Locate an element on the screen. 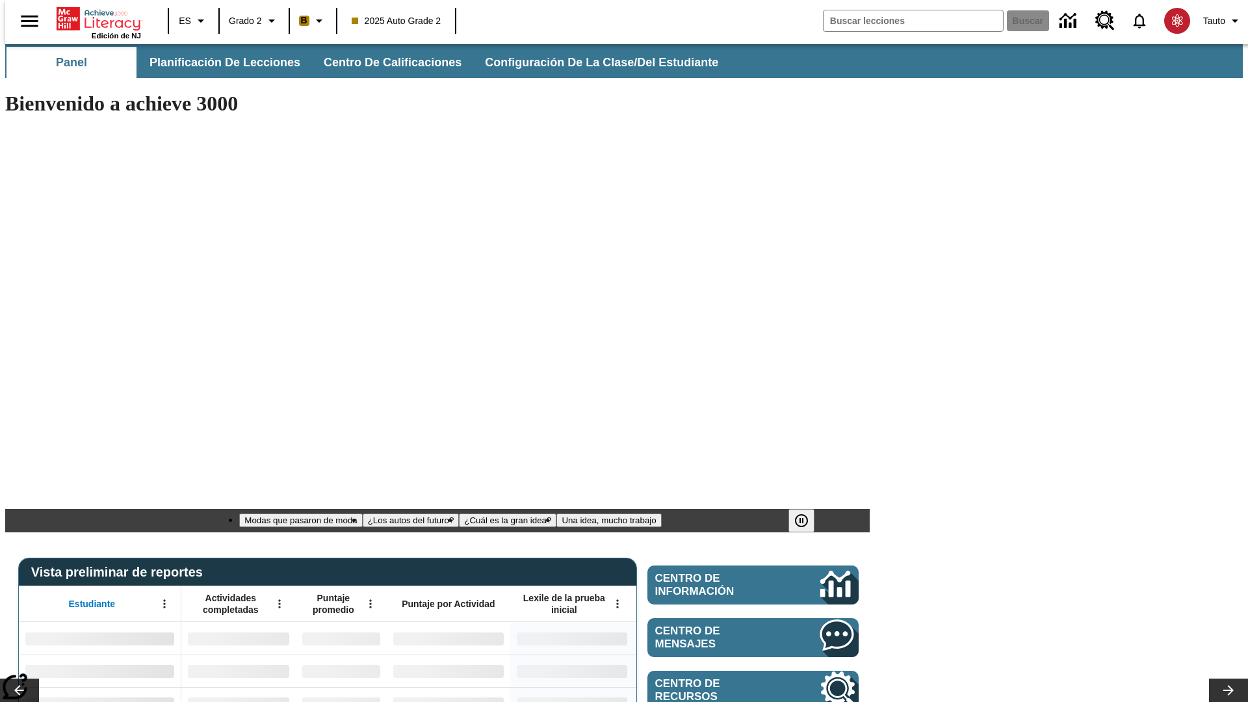  button: Escoja un nuevo avatar is located at coordinates (1178, 21).